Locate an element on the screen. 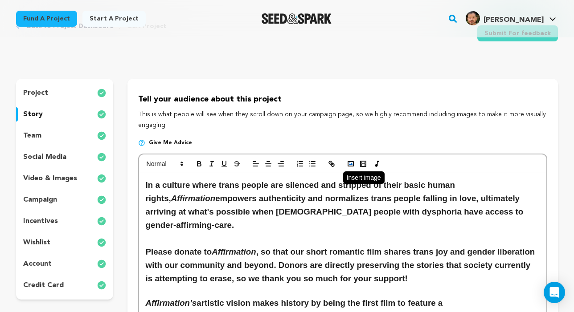 The image size is (574, 312). button: video & images is located at coordinates (65, 179).